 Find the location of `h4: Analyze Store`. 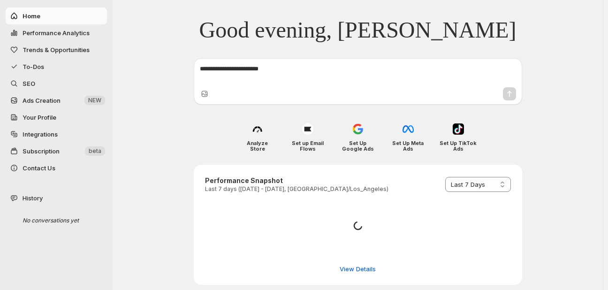

h4: Analyze Store is located at coordinates (257, 146).